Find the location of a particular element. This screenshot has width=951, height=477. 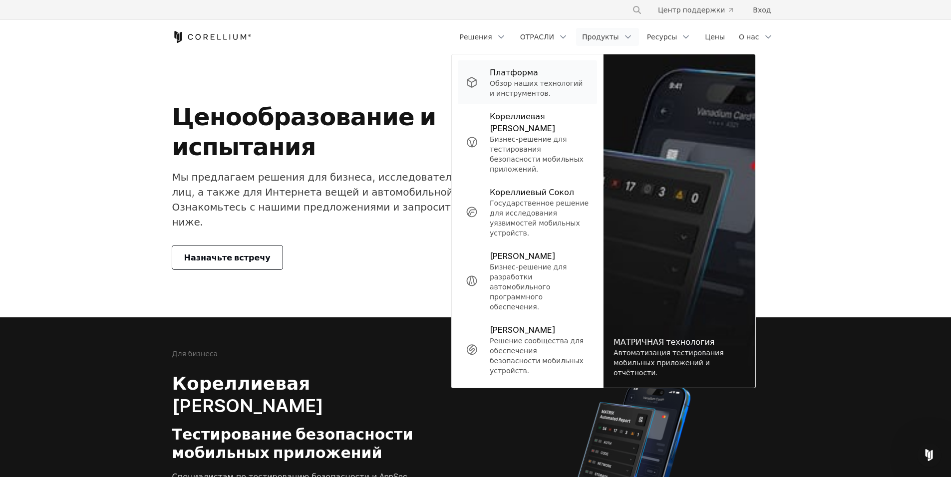

a: Продукты is located at coordinates (607, 37).